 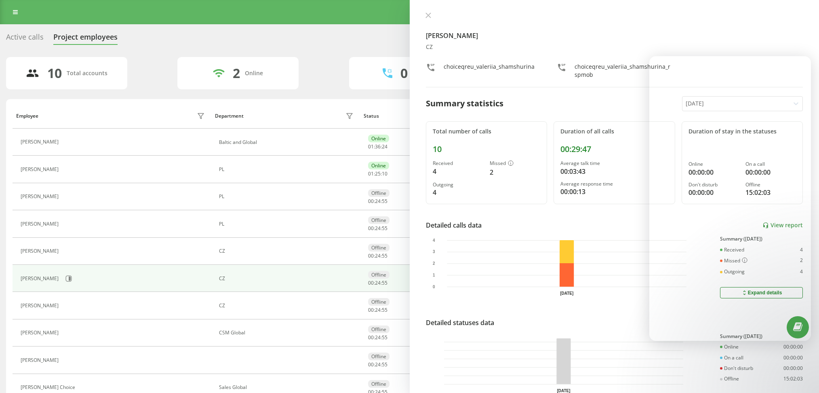 What do you see at coordinates (731, 357) in the screenshot?
I see `div: On a call` at bounding box center [731, 357].